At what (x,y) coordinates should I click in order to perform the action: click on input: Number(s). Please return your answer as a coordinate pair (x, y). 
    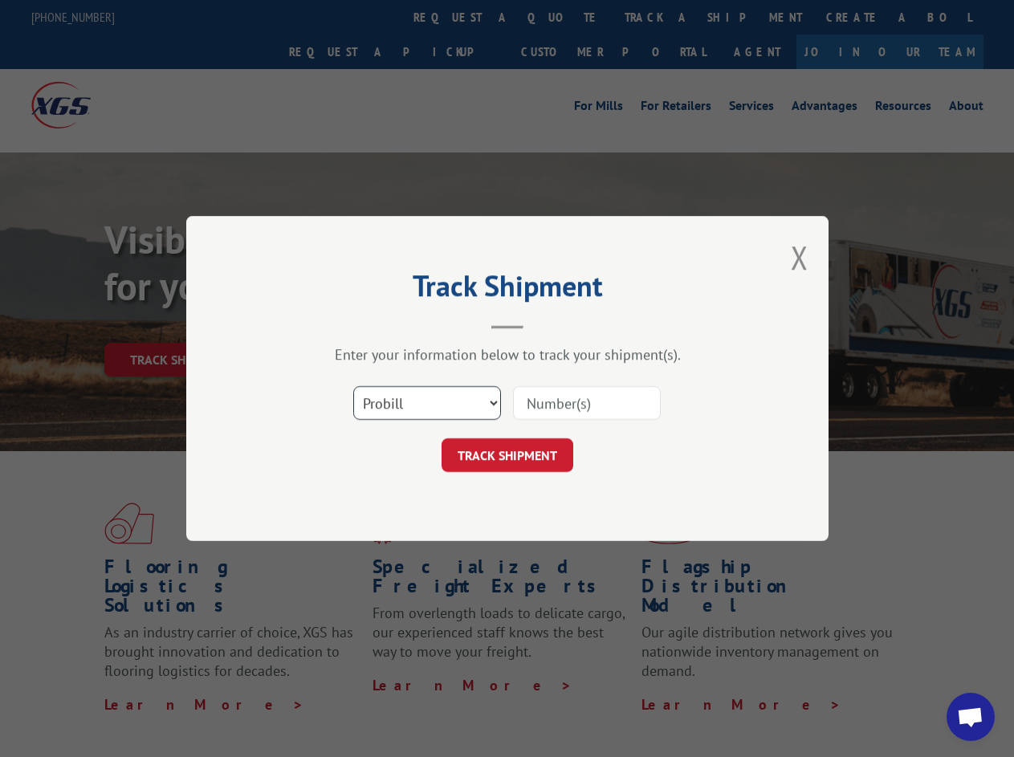
    Looking at the image, I should click on (587, 403).